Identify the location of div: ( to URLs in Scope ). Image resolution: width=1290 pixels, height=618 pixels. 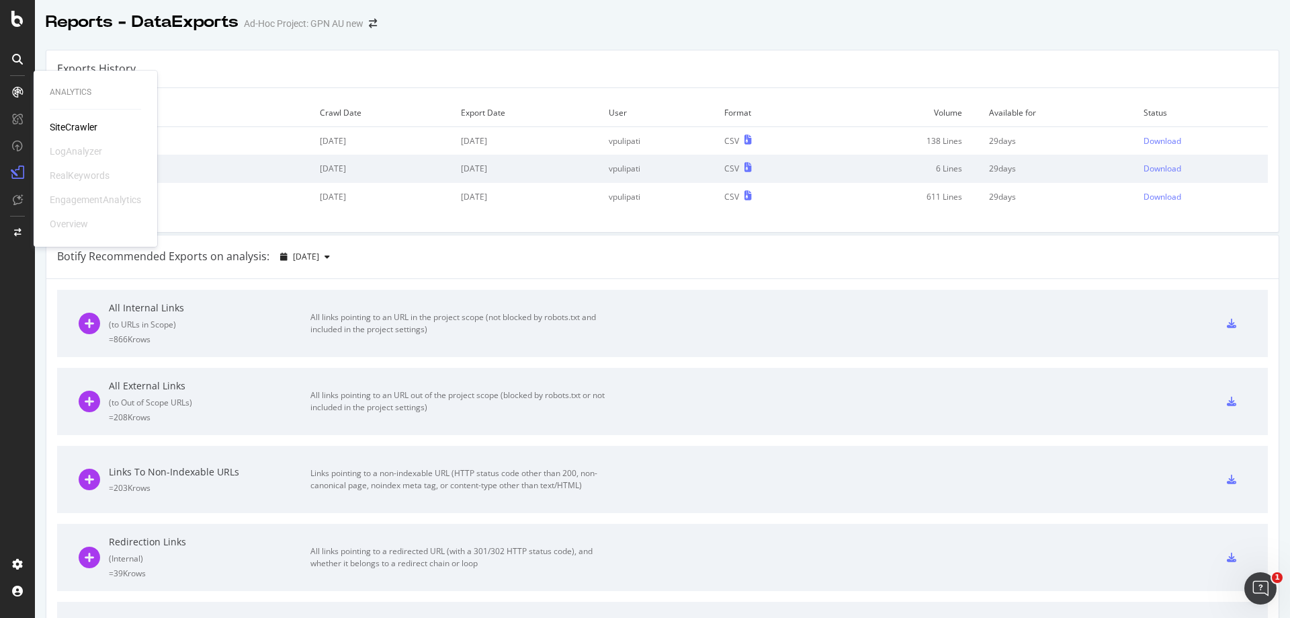
(210, 324).